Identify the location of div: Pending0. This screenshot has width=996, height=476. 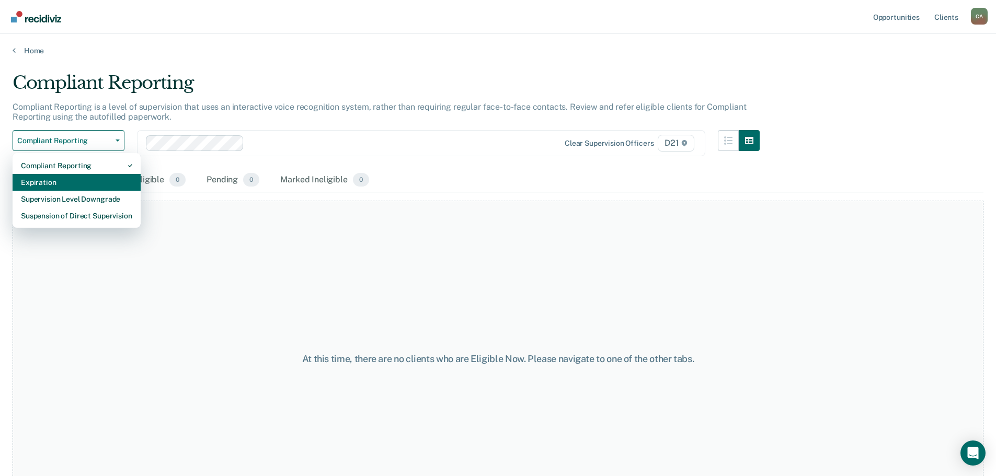
(233, 180).